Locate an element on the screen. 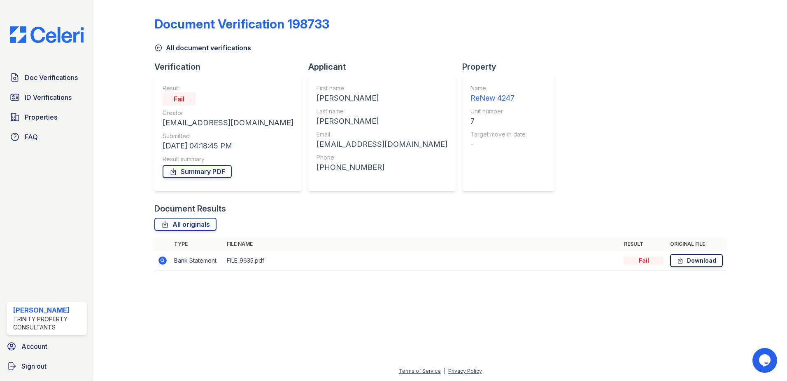 This screenshot has height=381, width=787. button: Sign out is located at coordinates (47, 366).